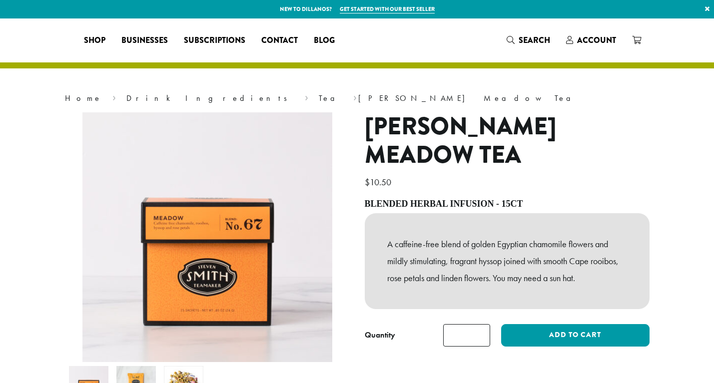  What do you see at coordinates (596, 40) in the screenshot?
I see `span: Account` at bounding box center [596, 40].